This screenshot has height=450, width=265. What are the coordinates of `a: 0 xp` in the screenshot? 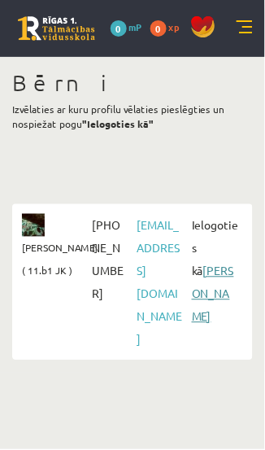 It's located at (169, 27).